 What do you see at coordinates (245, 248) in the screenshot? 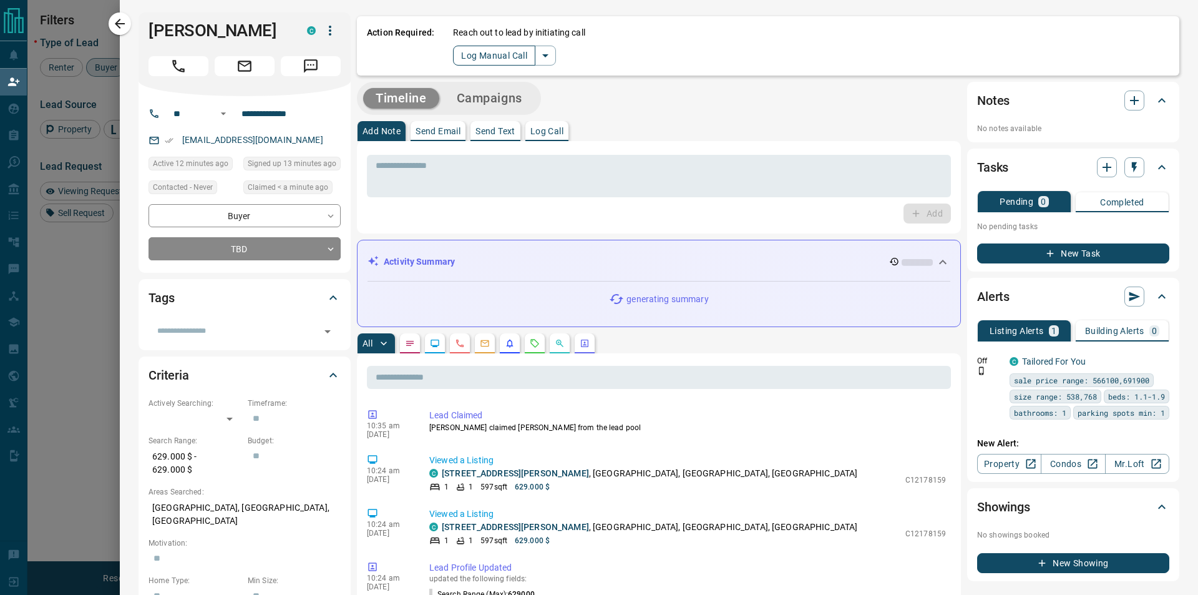
I see `div: TBD` at bounding box center [245, 248].